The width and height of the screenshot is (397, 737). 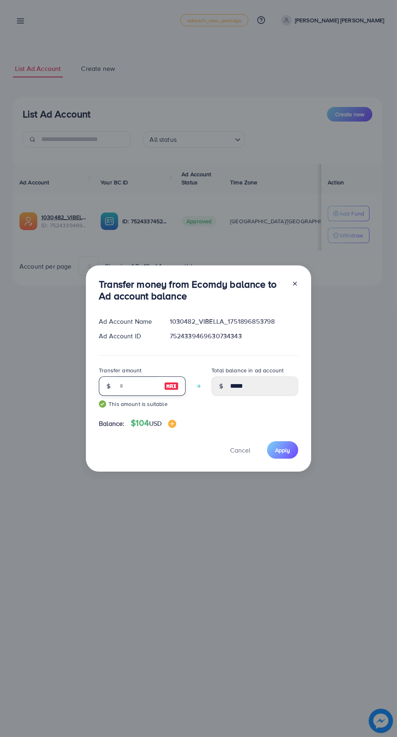 What do you see at coordinates (128, 336) in the screenshot?
I see `div: Ad Account ID` at bounding box center [128, 336].